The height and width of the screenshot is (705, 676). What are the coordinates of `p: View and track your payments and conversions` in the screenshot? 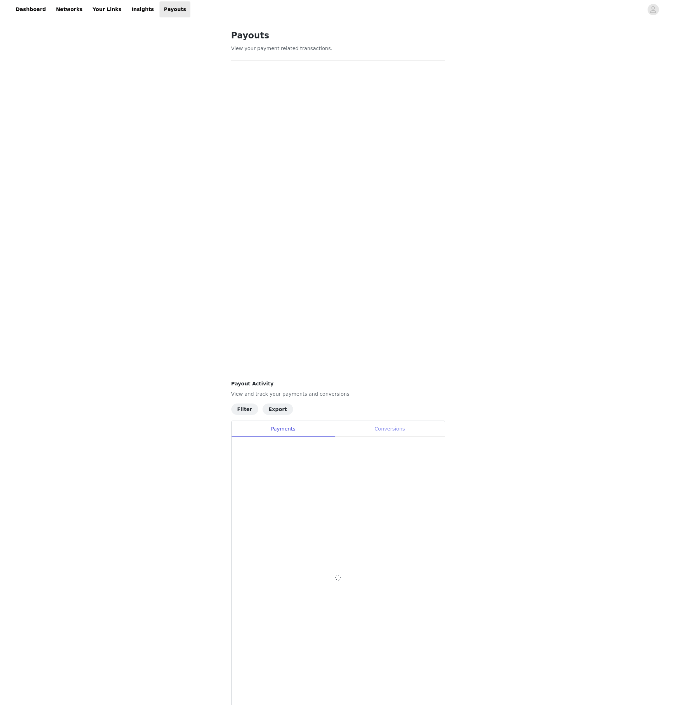 It's located at (338, 394).